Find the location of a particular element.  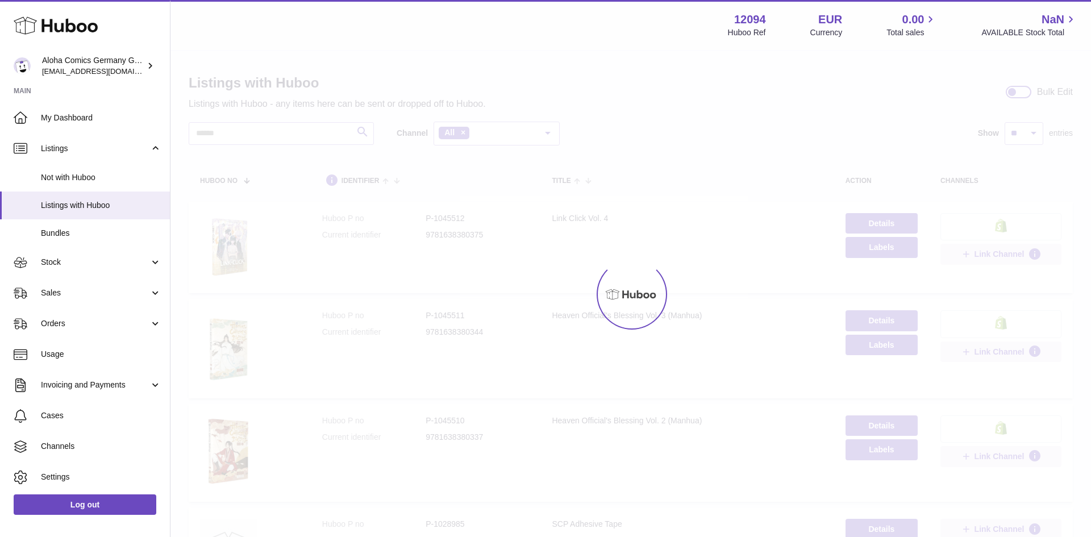

strong: EUR is located at coordinates (830, 19).